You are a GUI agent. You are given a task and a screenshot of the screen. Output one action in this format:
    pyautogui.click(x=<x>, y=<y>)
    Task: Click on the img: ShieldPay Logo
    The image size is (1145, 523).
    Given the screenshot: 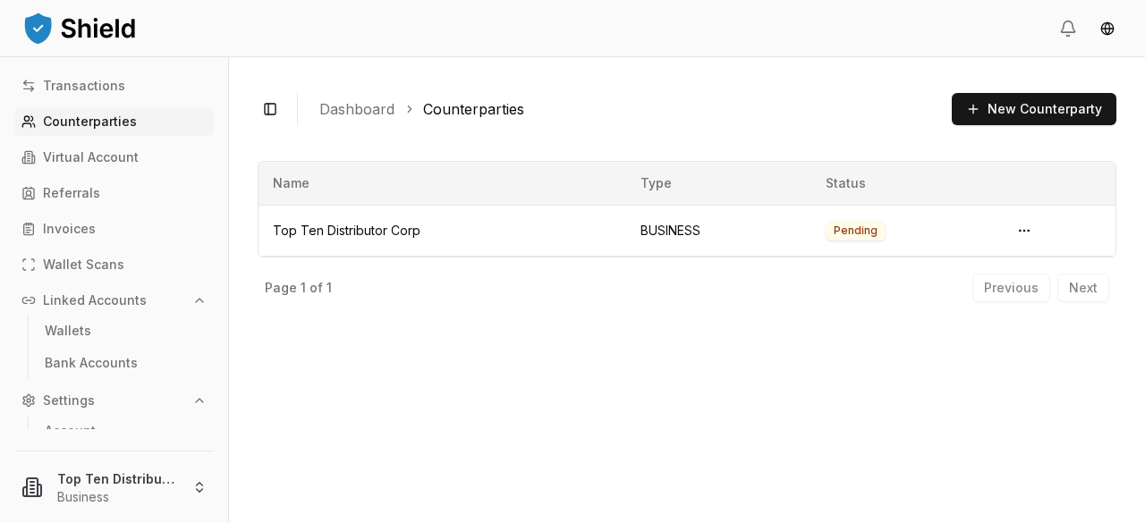 What is the action you would take?
    pyautogui.click(x=80, y=28)
    